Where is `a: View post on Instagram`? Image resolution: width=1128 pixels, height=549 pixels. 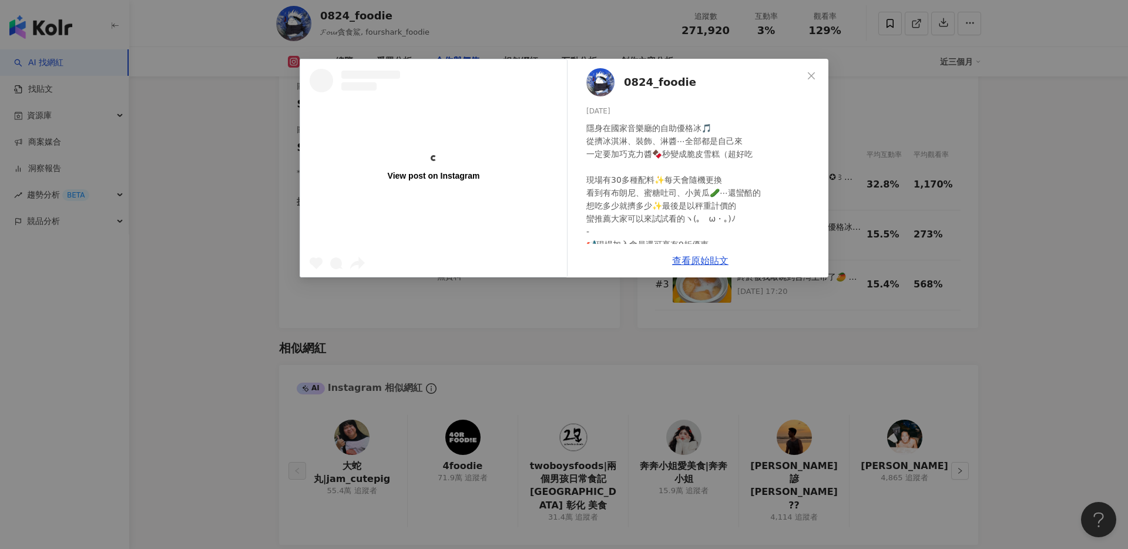
a: View post on Instagram is located at coordinates (433, 168).